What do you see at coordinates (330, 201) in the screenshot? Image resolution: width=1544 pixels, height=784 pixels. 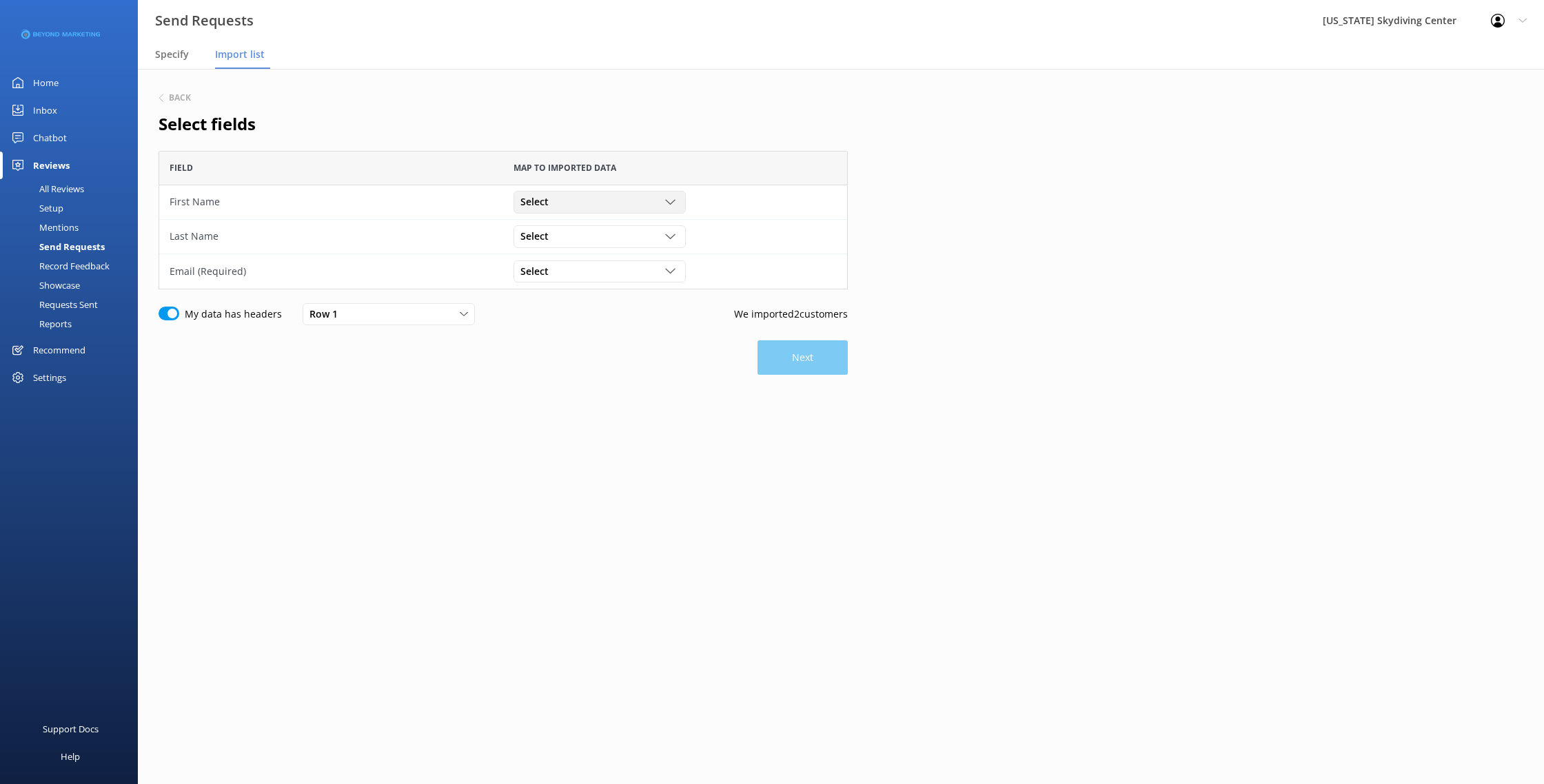 I see `div: First Name` at bounding box center [330, 201].